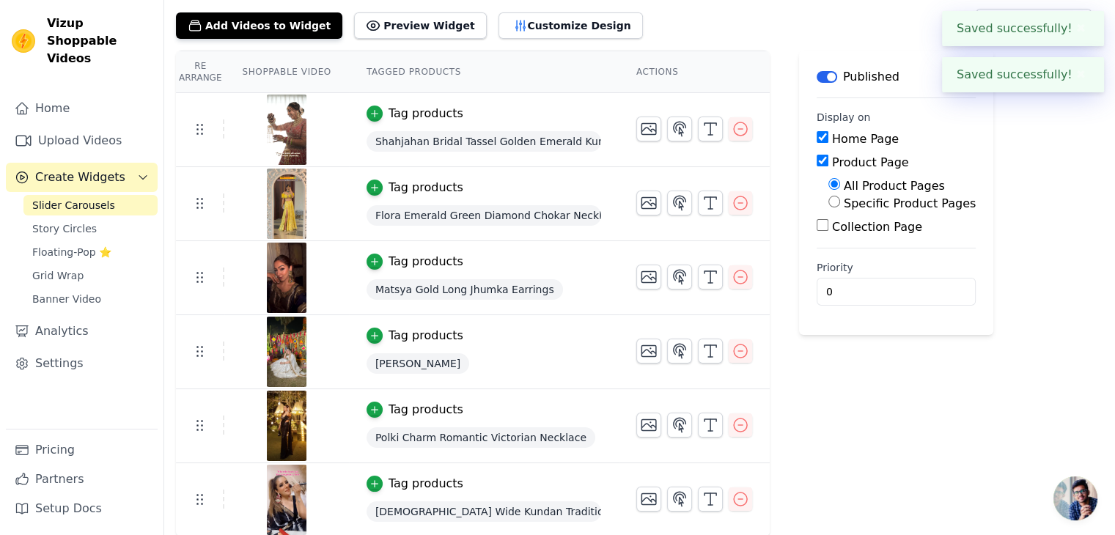  I want to click on label: All Product Pages, so click(894, 185).